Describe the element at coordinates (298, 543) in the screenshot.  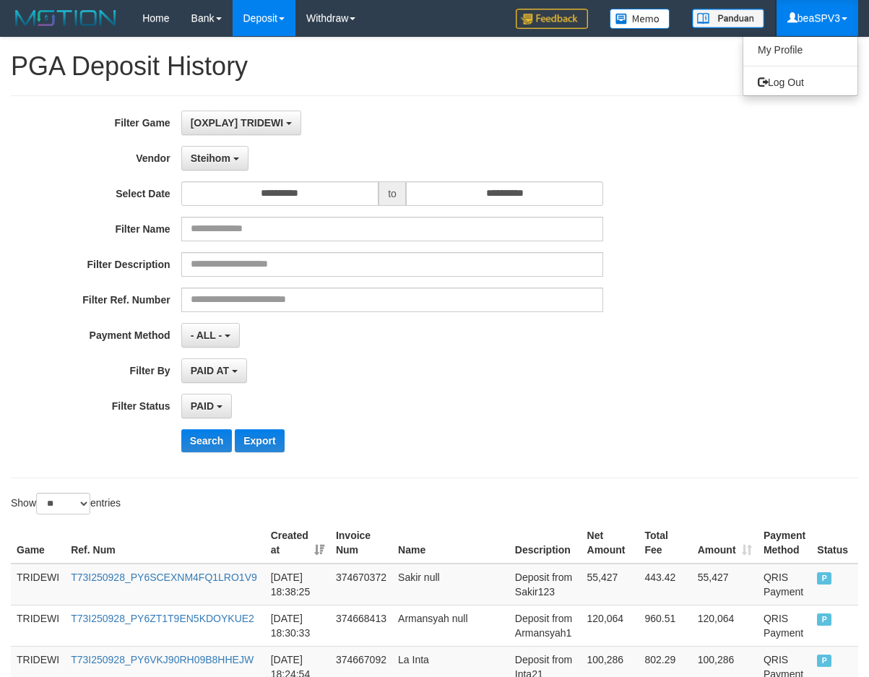
I see `th: Created at: activate to sort column ascending` at that location.